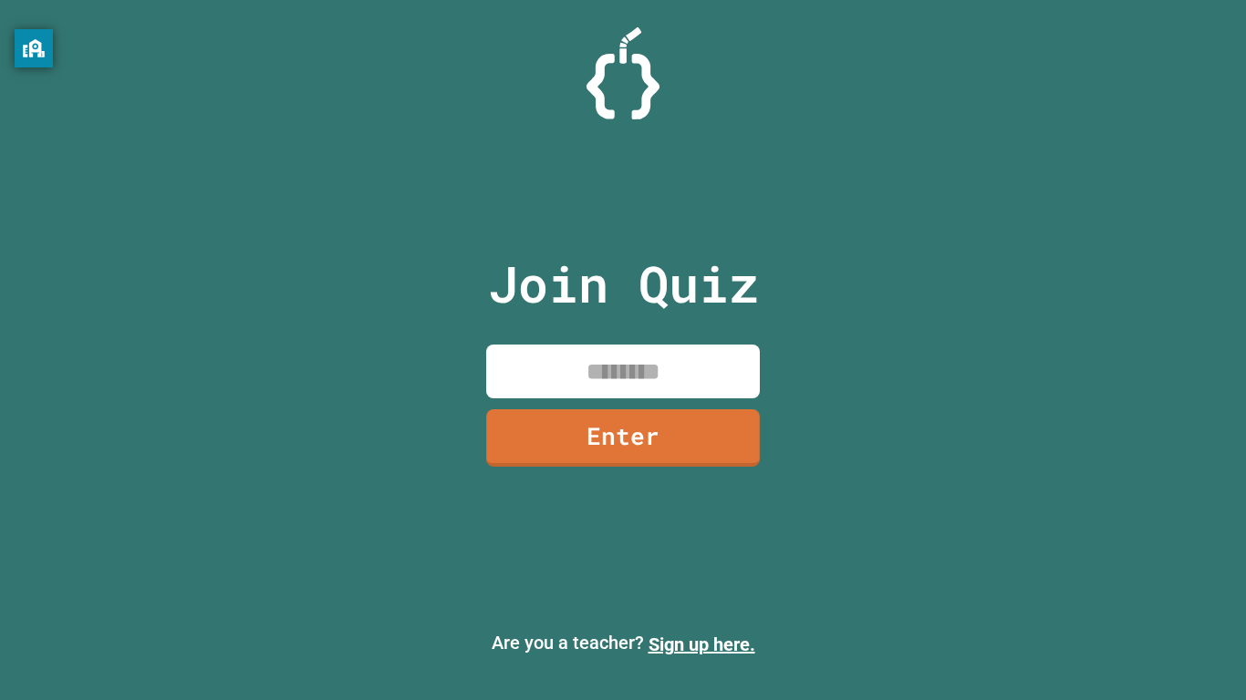 This screenshot has height=700, width=1246. Describe the element at coordinates (34, 48) in the screenshot. I see `button: privacy banner` at that location.